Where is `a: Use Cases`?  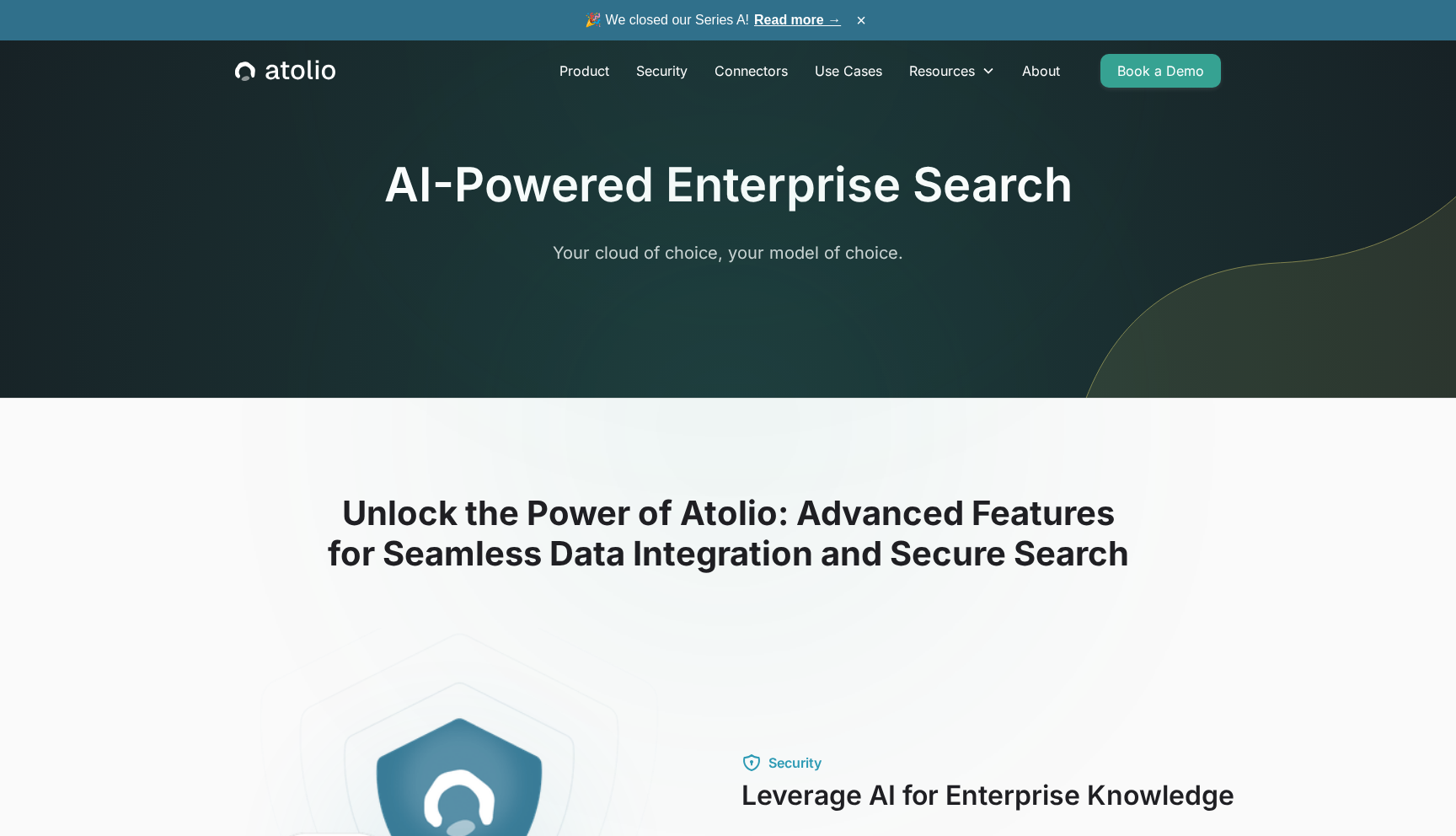 a: Use Cases is located at coordinates (849, 71).